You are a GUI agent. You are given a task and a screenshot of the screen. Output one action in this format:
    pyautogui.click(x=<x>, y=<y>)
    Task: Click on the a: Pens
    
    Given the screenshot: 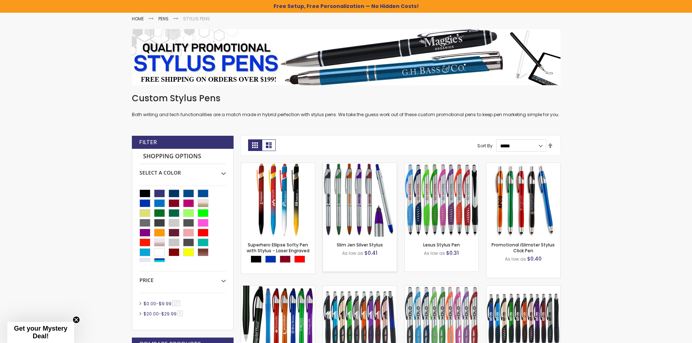 What is the action you would take?
    pyautogui.click(x=164, y=19)
    